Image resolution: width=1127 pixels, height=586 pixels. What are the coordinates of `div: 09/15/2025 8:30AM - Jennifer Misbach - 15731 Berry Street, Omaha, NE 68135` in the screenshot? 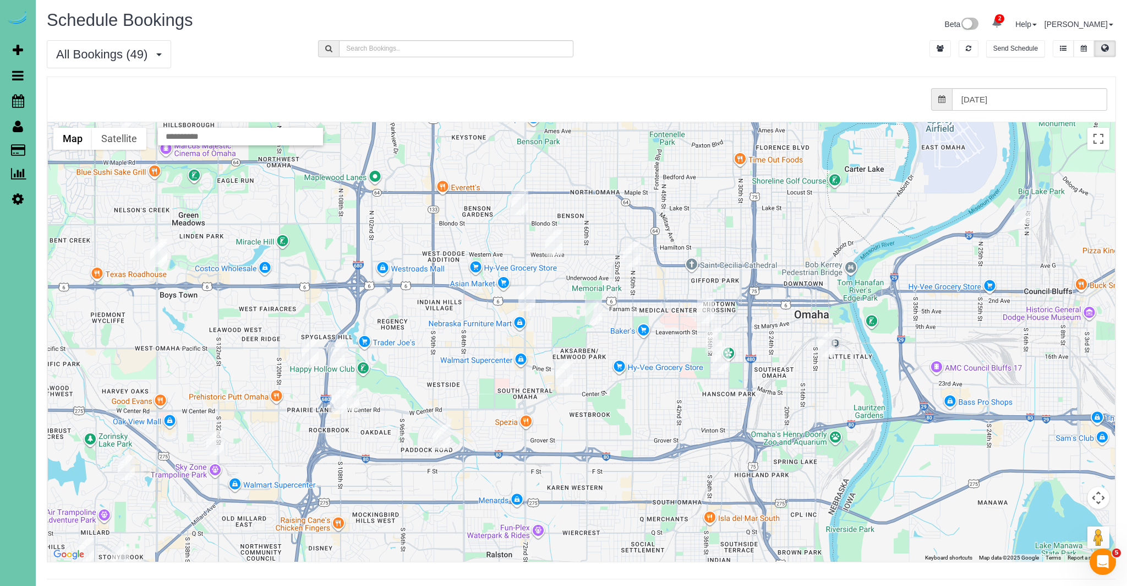 It's located at (85, 550).